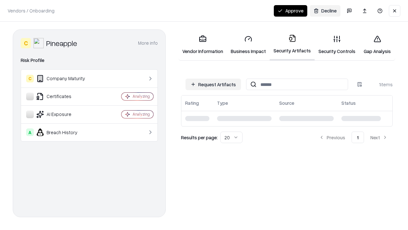 Image resolution: width=408 pixels, height=230 pixels. What do you see at coordinates (64, 132) in the screenshot?
I see `div: Breach History` at bounding box center [64, 132].